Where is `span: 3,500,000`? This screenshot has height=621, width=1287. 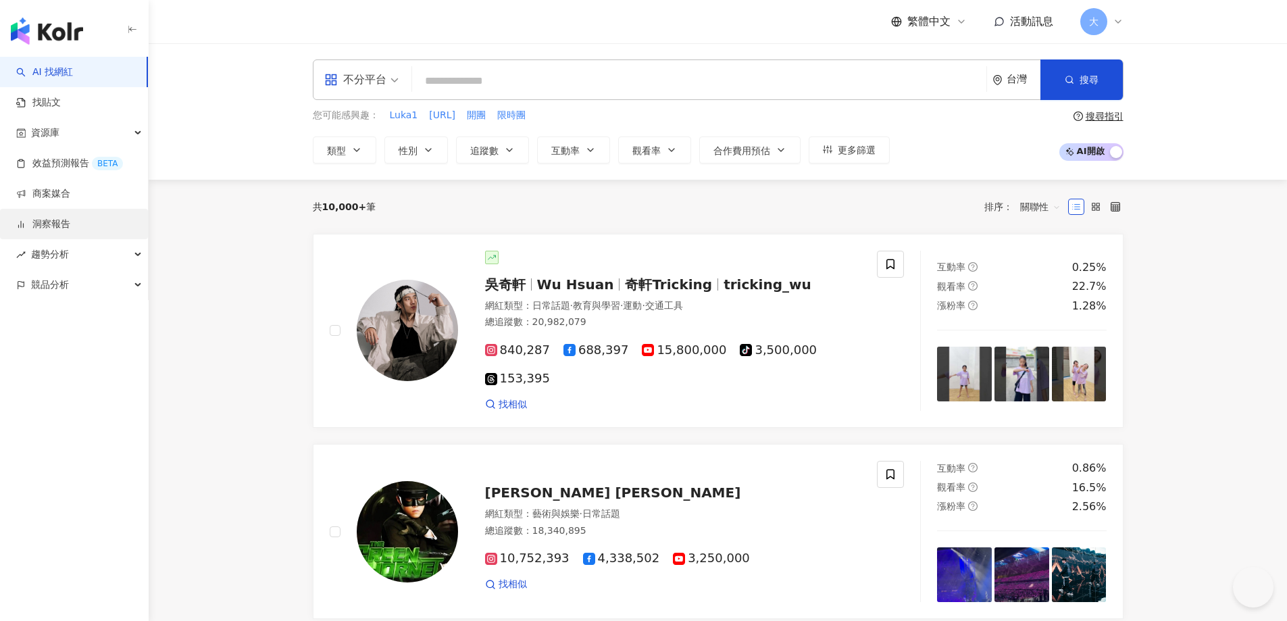
span: 3,500,000 is located at coordinates (779, 350).